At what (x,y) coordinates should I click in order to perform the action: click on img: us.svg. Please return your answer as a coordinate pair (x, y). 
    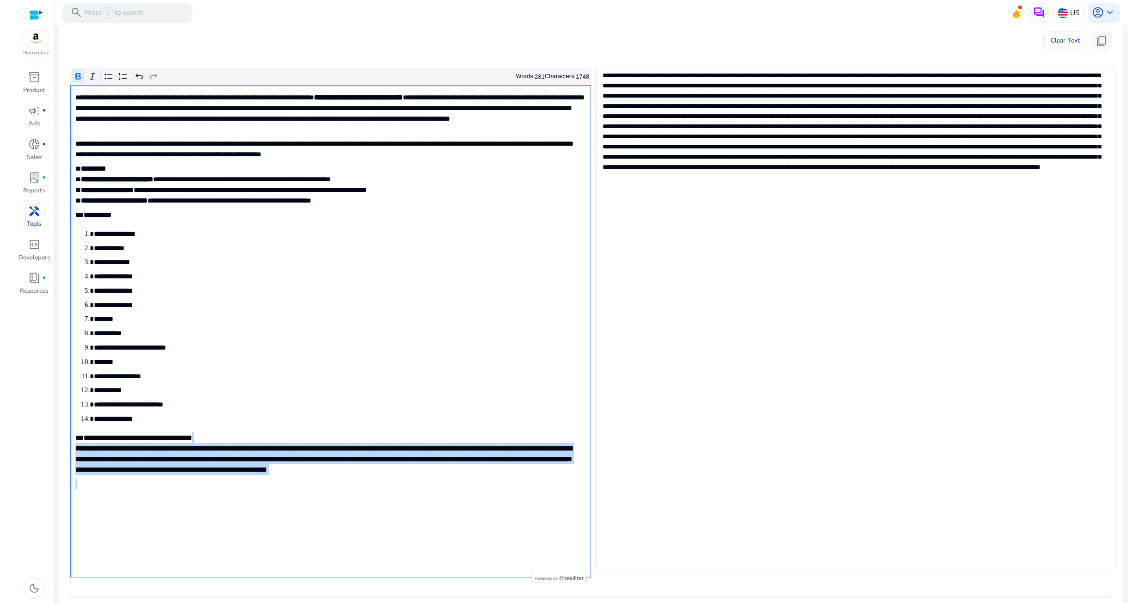
    Looking at the image, I should click on (1063, 13).